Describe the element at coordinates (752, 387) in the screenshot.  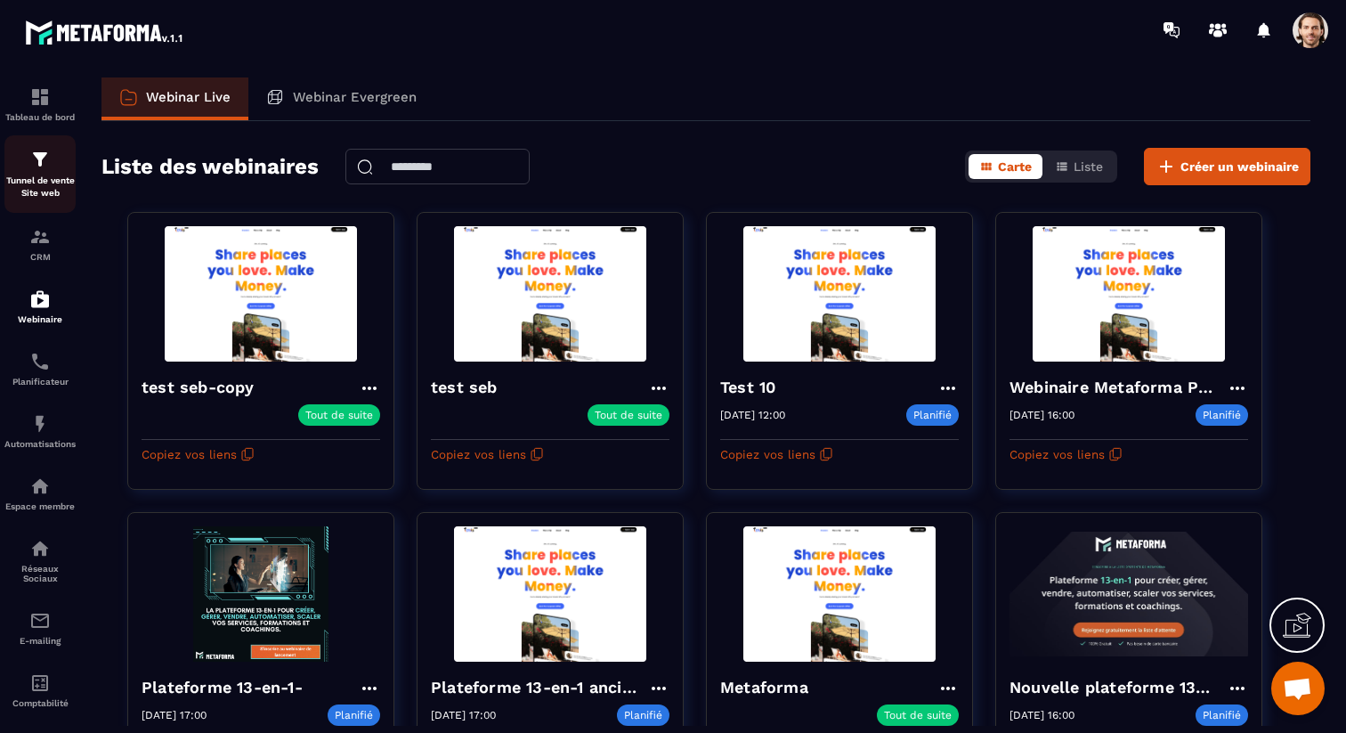
I see `h4: Test 10` at that location.